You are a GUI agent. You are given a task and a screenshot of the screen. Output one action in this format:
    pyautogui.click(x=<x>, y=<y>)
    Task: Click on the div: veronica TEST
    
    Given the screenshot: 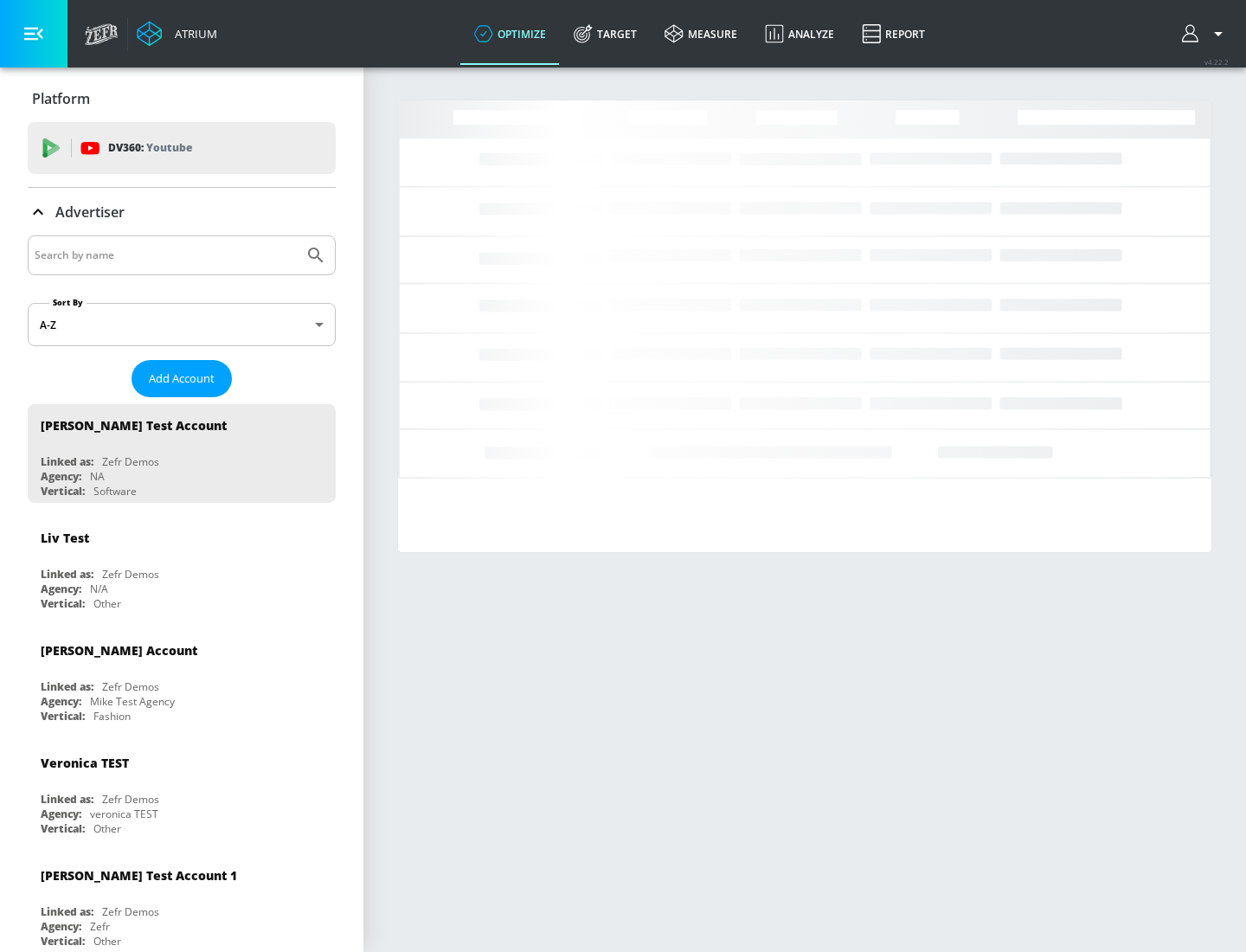 What is the action you would take?
    pyautogui.click(x=124, y=813)
    